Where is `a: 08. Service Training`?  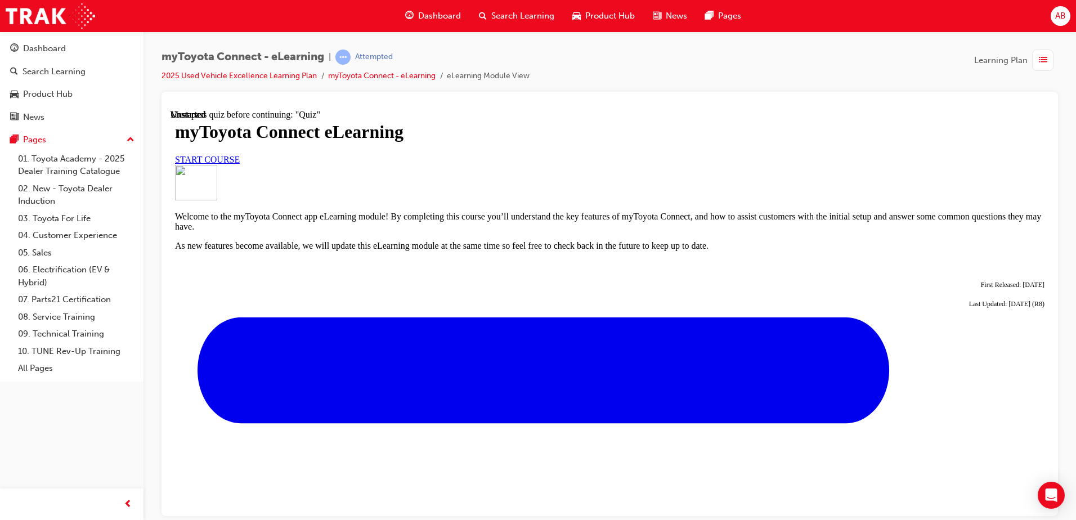
a: 08. Service Training is located at coordinates (76, 317).